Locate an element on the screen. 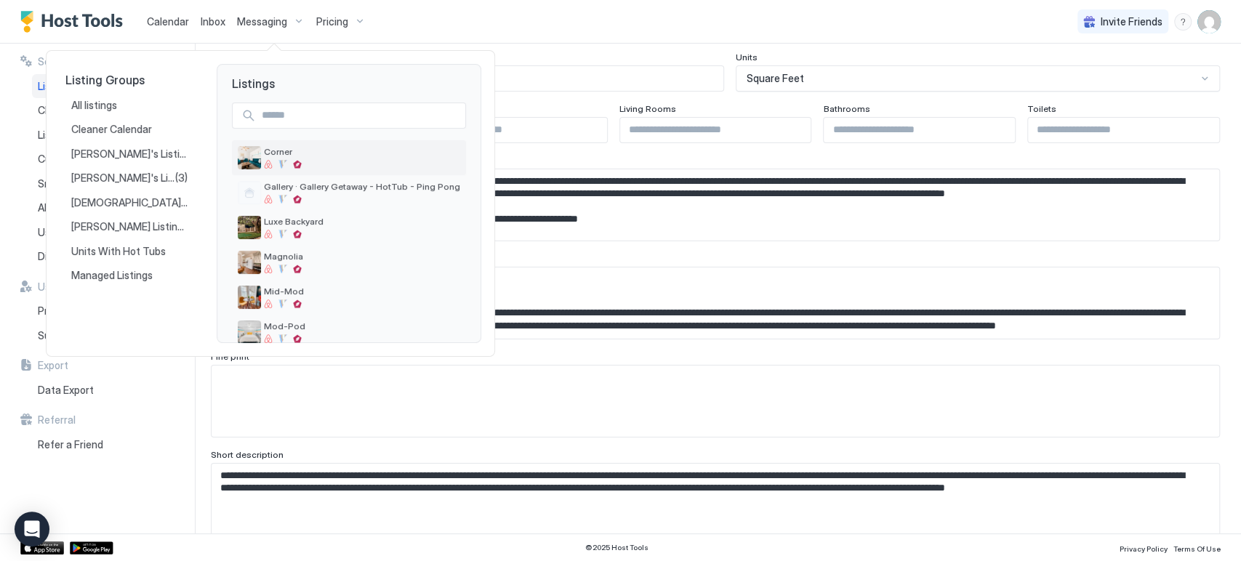 The height and width of the screenshot is (561, 1241). div: Open Intercom Messenger is located at coordinates (32, 529).